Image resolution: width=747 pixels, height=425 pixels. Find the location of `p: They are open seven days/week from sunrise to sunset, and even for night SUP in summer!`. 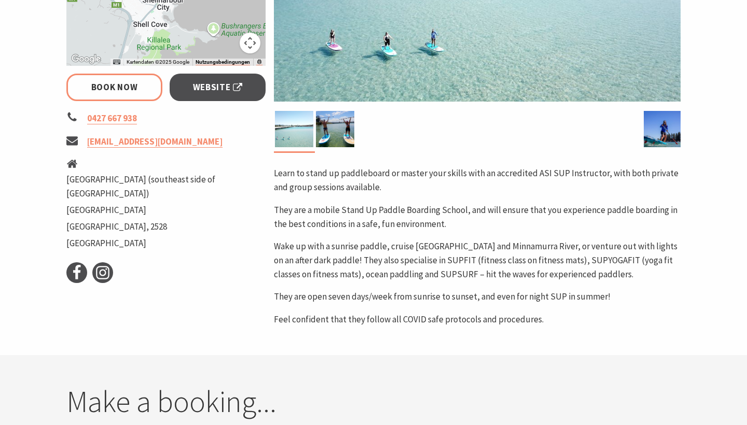

p: They are open seven days/week from sunrise to sunset, and even for night SUP in summer! is located at coordinates (477, 297).